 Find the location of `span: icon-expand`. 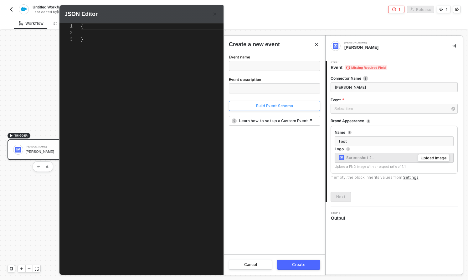

span: icon-expand is located at coordinates (37, 269).